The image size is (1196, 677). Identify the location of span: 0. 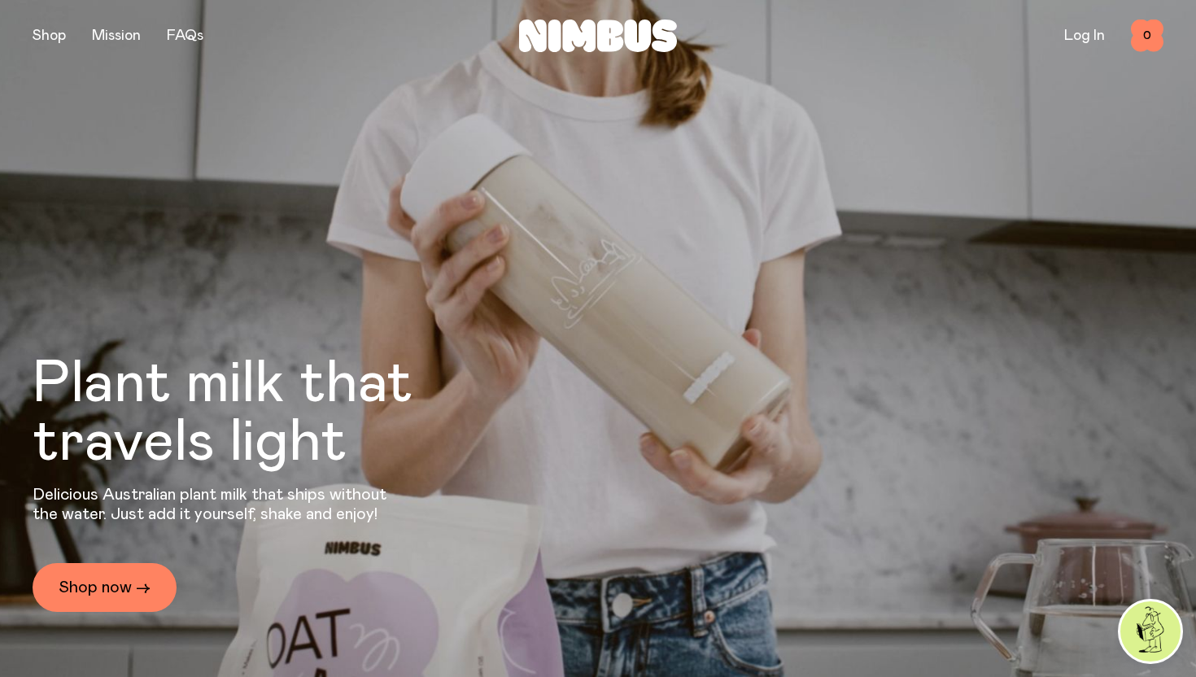
(1147, 36).